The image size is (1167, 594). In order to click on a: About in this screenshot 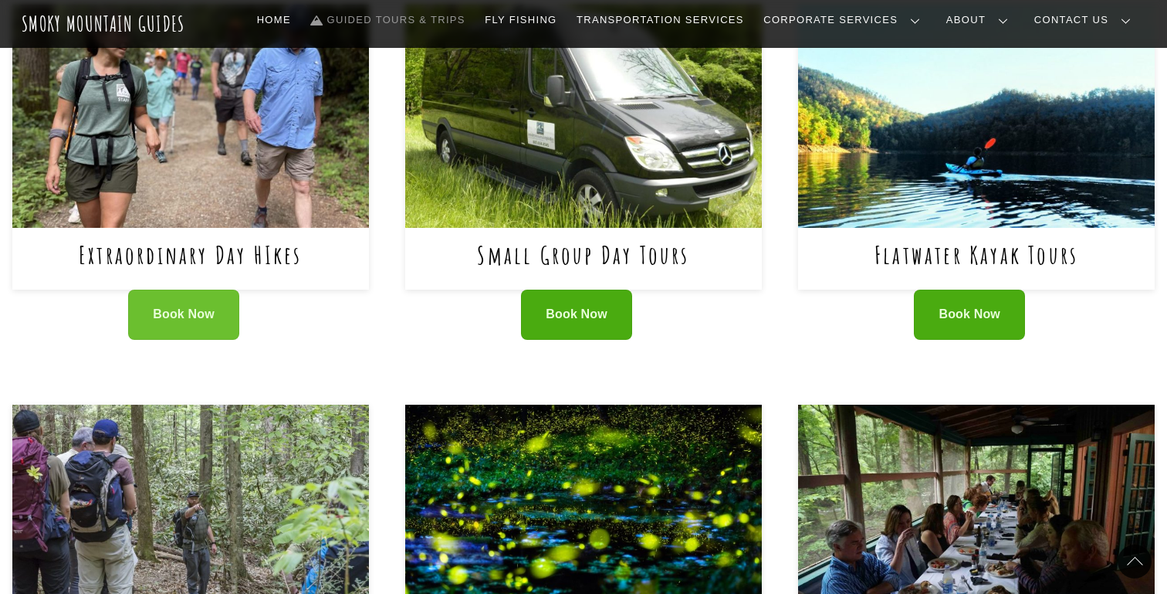, I will do `click(980, 20)`.